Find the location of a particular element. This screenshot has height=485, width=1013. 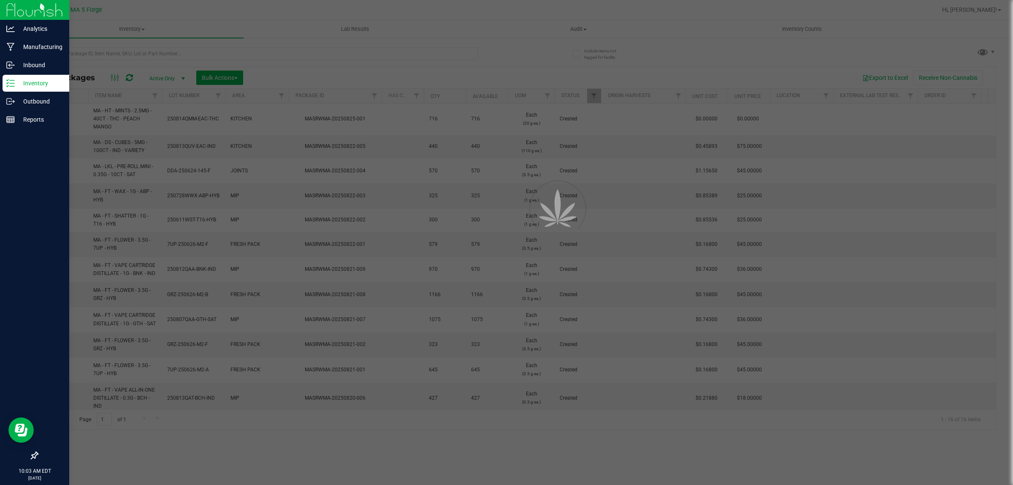

inline-svg: Outbound is located at coordinates (11, 101).